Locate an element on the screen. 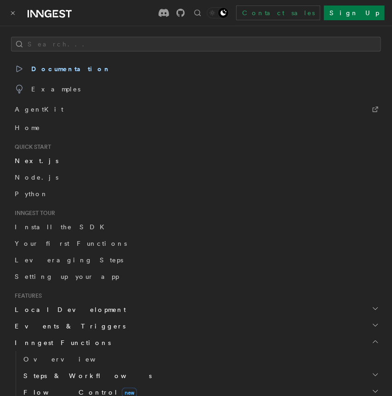 The height and width of the screenshot is (396, 392). span: Inngest Functions is located at coordinates (61, 343).